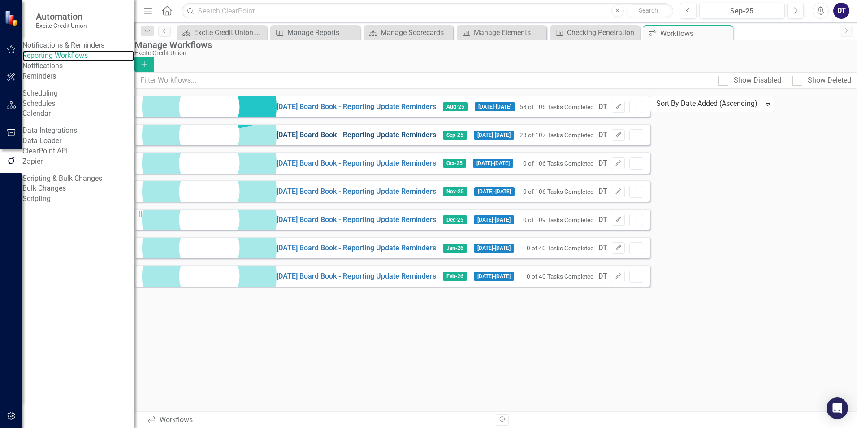 This screenshot has height=428, width=857. What do you see at coordinates (455, 135) in the screenshot?
I see `span: Sep-25` at bounding box center [455, 135].